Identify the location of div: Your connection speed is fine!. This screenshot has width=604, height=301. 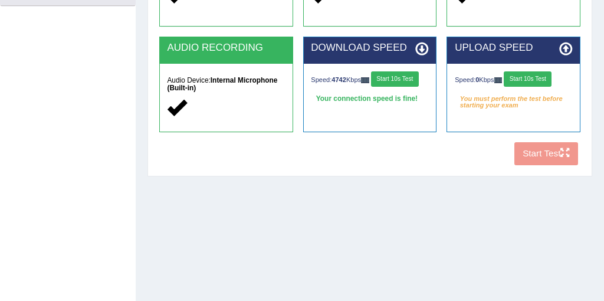
(370, 99).